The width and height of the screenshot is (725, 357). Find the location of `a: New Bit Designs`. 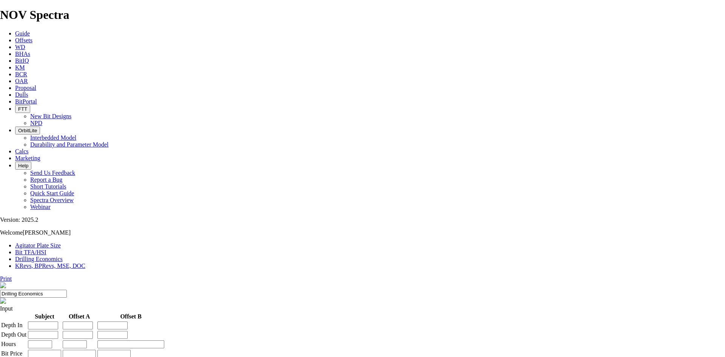

a: New Bit Designs is located at coordinates (51, 116).